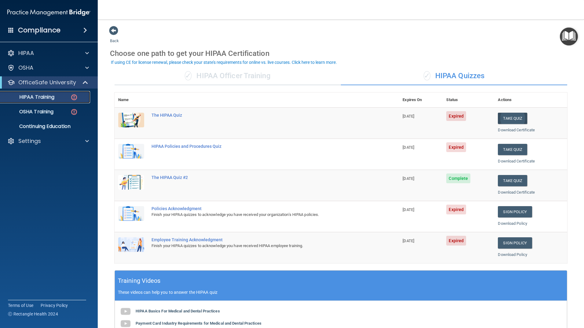  What do you see at coordinates (454, 76) in the screenshot?
I see `div: HIPAA Quizzes` at bounding box center [454, 76].